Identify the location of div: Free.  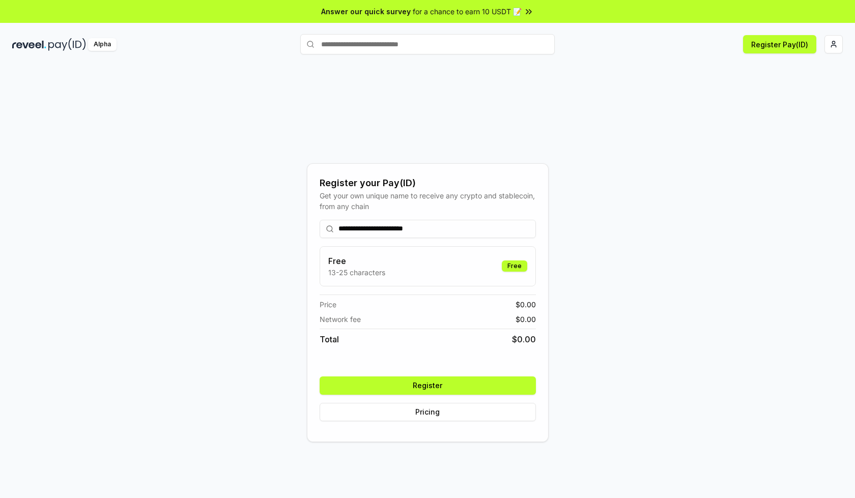
(515, 266).